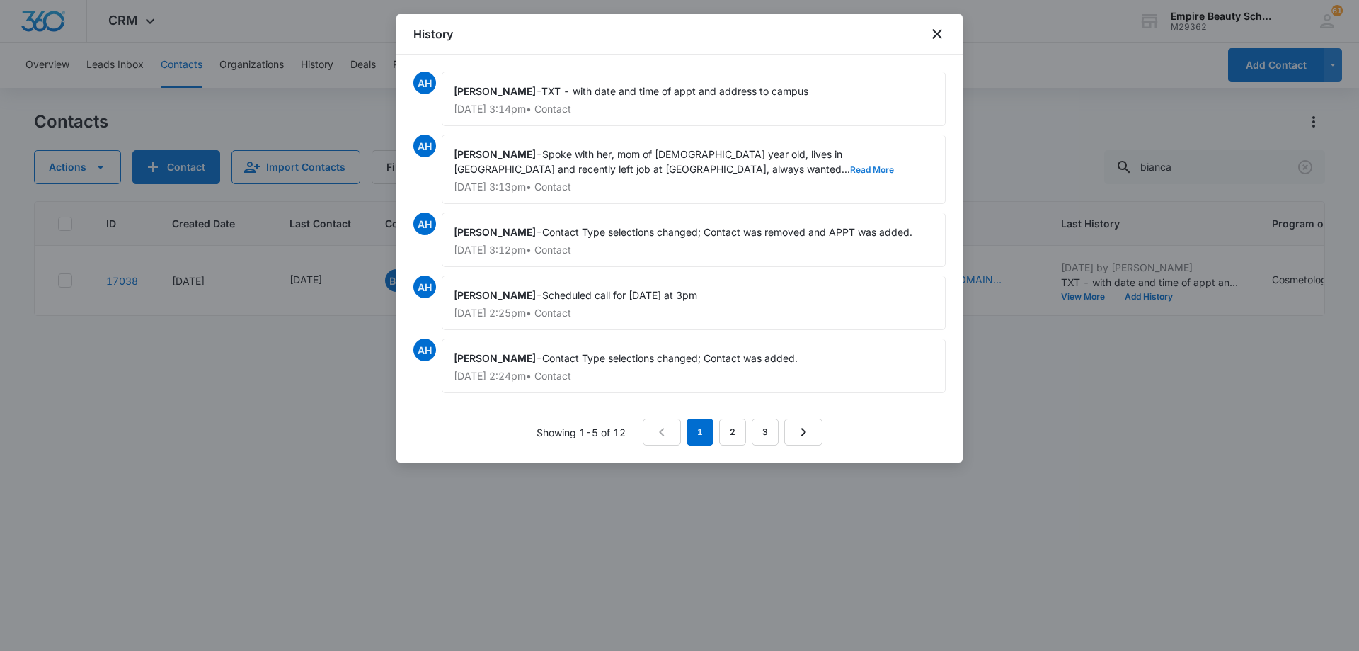 Image resolution: width=1359 pixels, height=651 pixels. Describe the element at coordinates (872, 170) in the screenshot. I see `button: Read More` at that location.